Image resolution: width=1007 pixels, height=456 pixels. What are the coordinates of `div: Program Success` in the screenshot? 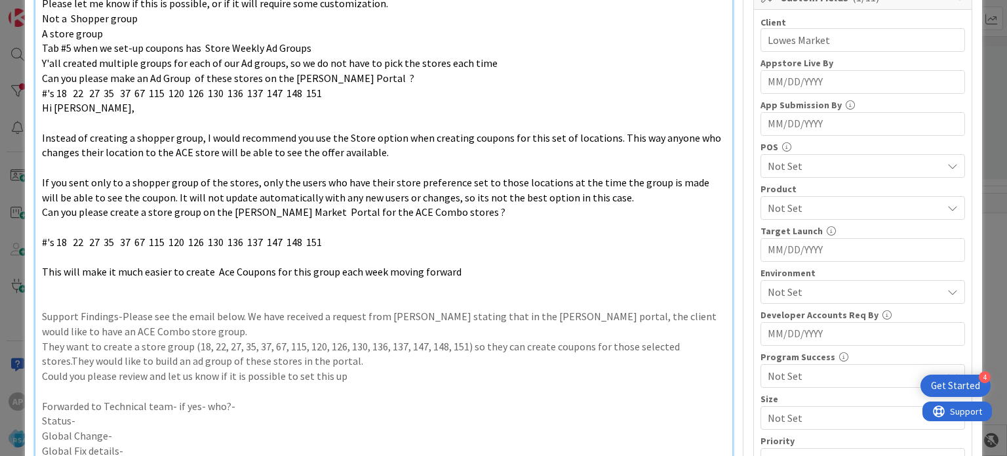 It's located at (863, 357).